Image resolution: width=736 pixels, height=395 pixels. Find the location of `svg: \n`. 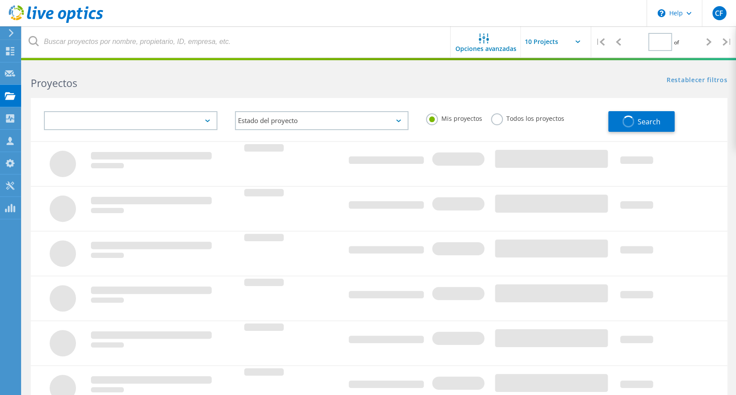

svg: \n is located at coordinates (662, 13).